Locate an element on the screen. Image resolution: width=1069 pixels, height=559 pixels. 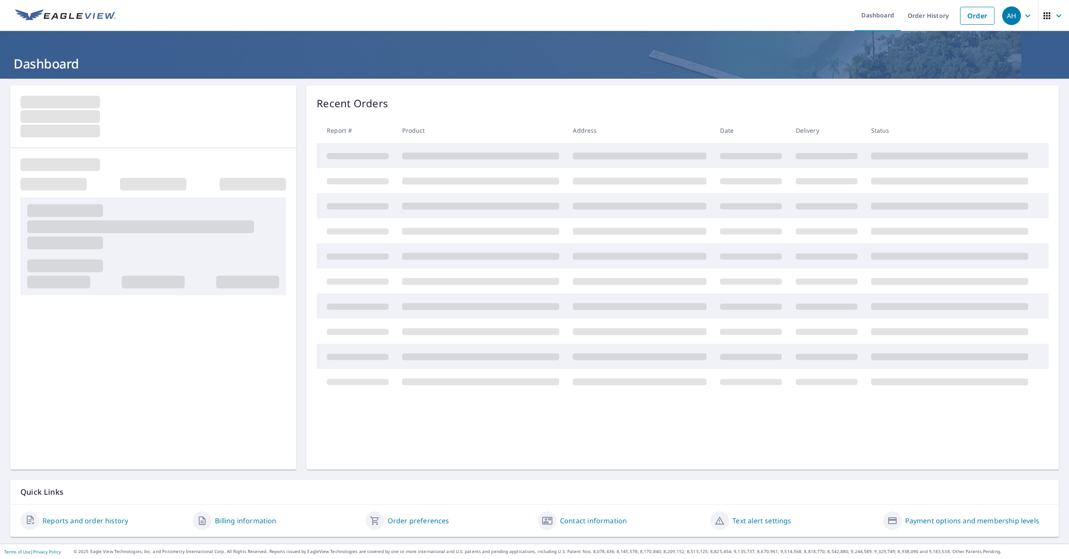
h1: Dashboard is located at coordinates (535, 63).